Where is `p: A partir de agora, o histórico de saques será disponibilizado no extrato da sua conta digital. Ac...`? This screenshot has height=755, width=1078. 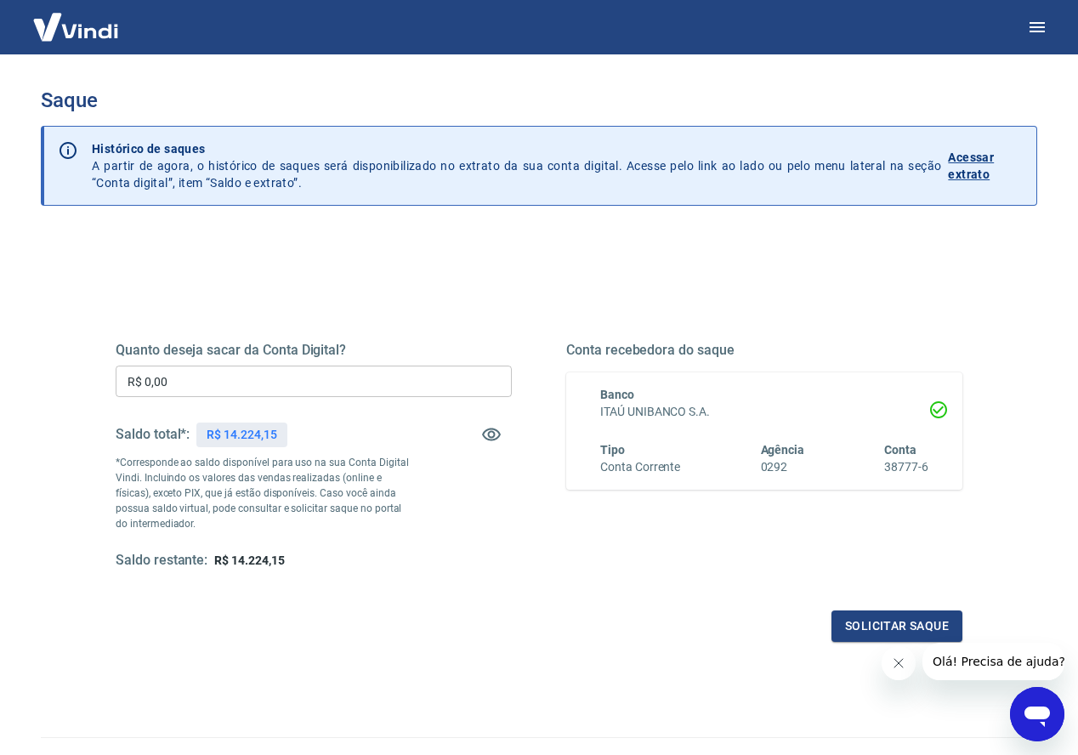
p: A partir de agora, o histórico de saques será disponibilizado no extrato da sua conta digital. Ac... is located at coordinates (516, 166).